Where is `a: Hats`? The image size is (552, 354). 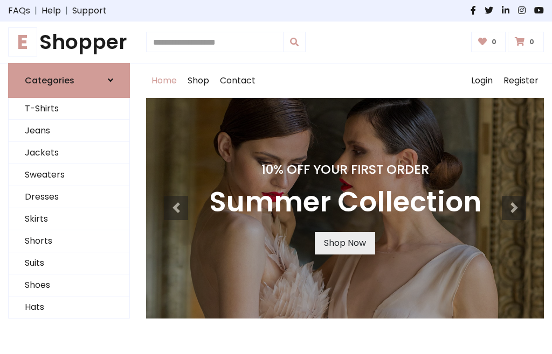 a: Hats is located at coordinates (69, 308).